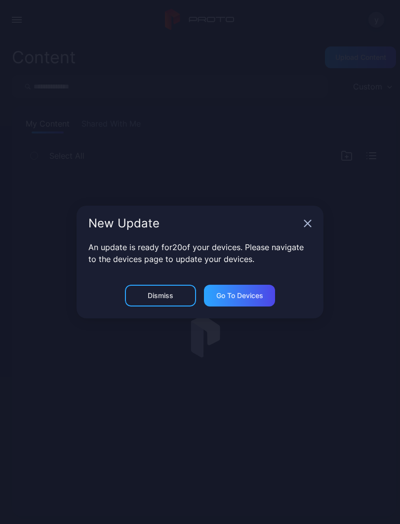 This screenshot has width=400, height=524. What do you see at coordinates (240, 295) in the screenshot?
I see `button: Go to devices` at bounding box center [240, 295].